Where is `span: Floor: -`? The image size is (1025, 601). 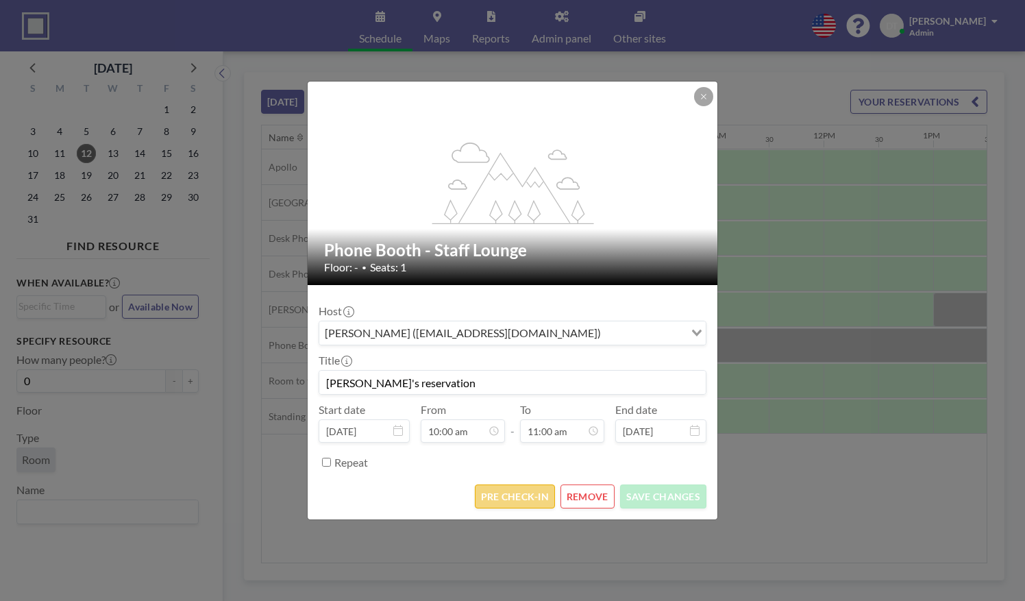
span: Floor: - is located at coordinates (341, 267).